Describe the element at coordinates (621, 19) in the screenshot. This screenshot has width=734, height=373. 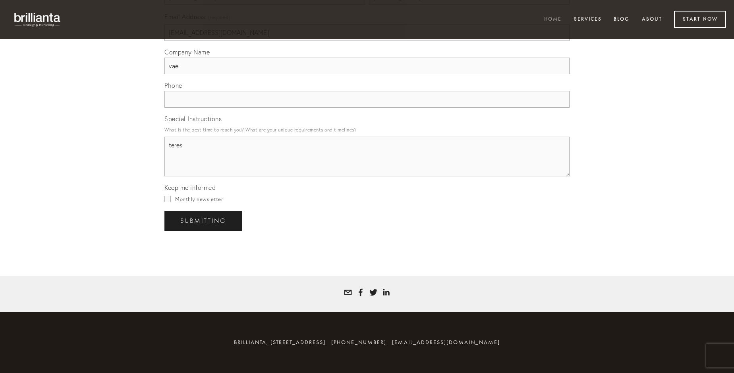
I see `a: Blog` at that location.